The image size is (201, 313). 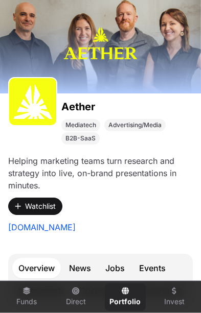 What do you see at coordinates (33, 102) in the screenshot?
I see `img: Aether-Icon.svg` at bounding box center [33, 102].